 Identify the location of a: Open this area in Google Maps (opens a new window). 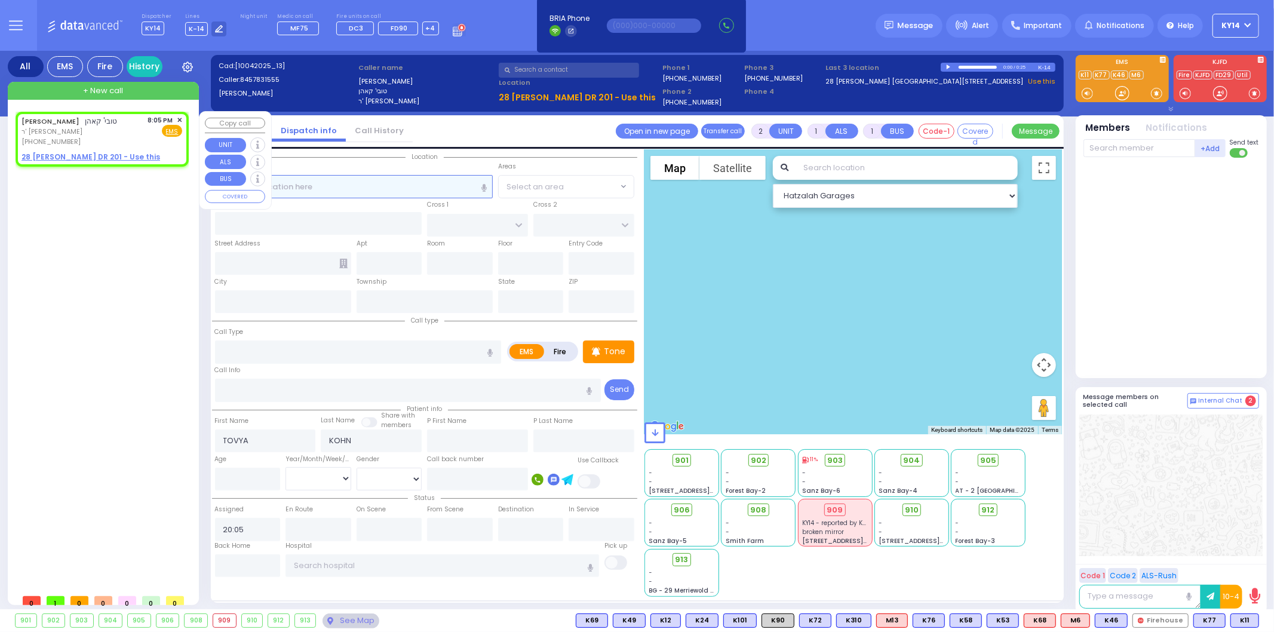
(667, 427).